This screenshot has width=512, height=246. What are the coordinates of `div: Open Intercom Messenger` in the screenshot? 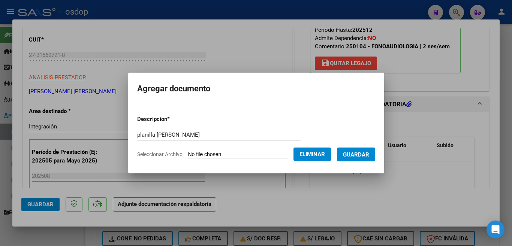 It's located at (496, 230).